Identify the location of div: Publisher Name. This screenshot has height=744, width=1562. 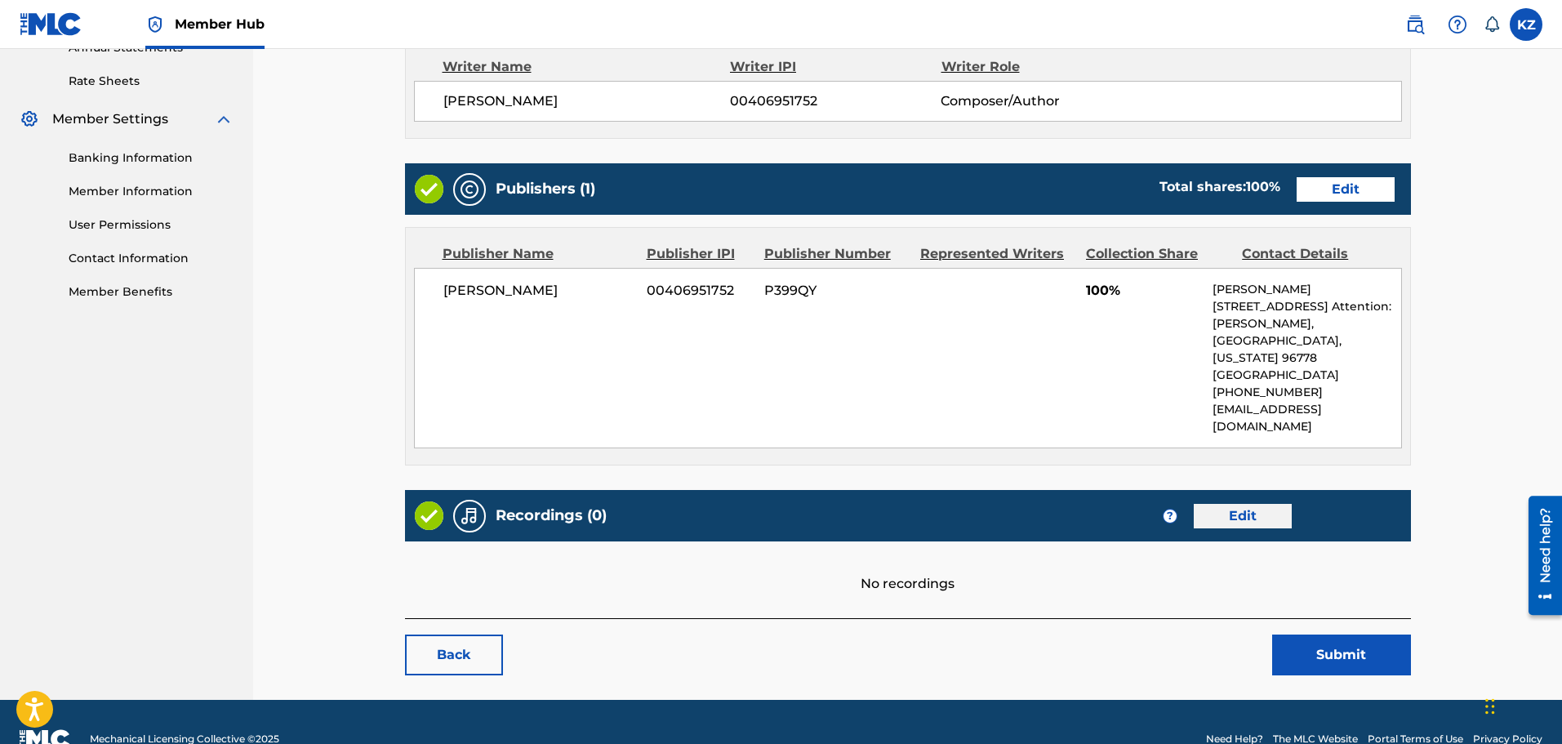
(538, 254).